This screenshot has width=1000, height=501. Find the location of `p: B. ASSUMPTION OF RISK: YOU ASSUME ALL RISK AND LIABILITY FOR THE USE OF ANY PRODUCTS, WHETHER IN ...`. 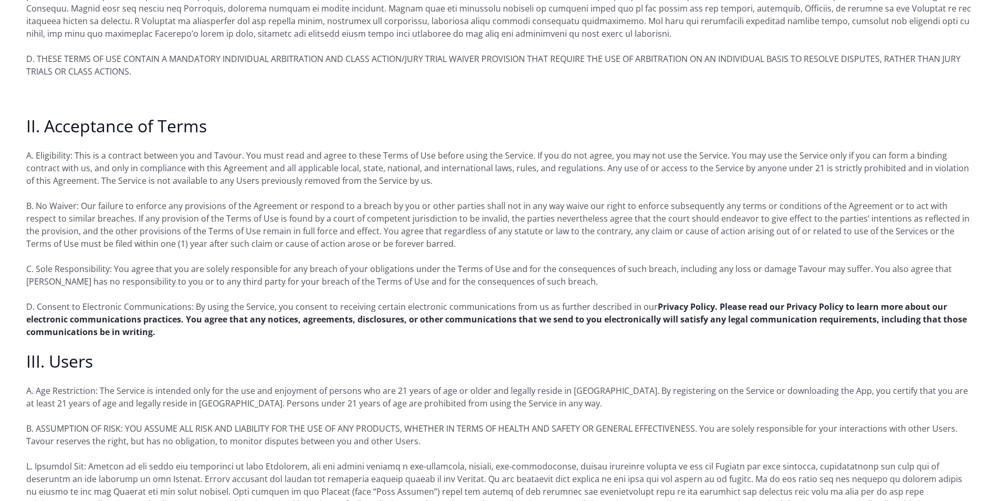

p: B. ASSUMPTION OF RISK: YOU ASSUME ALL RISK AND LIABILITY FOR THE USE OF ANY PRODUCTS, WHETHER IN ... is located at coordinates (500, 435).